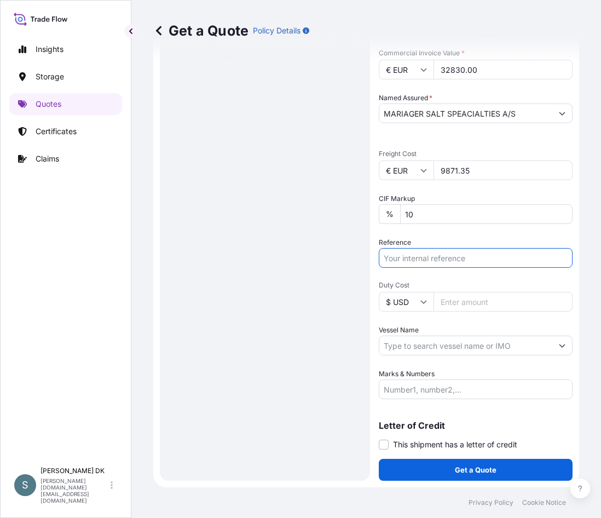 This screenshot has height=518, width=601. Describe the element at coordinates (491, 502) in the screenshot. I see `p: Privacy Policy` at that location.